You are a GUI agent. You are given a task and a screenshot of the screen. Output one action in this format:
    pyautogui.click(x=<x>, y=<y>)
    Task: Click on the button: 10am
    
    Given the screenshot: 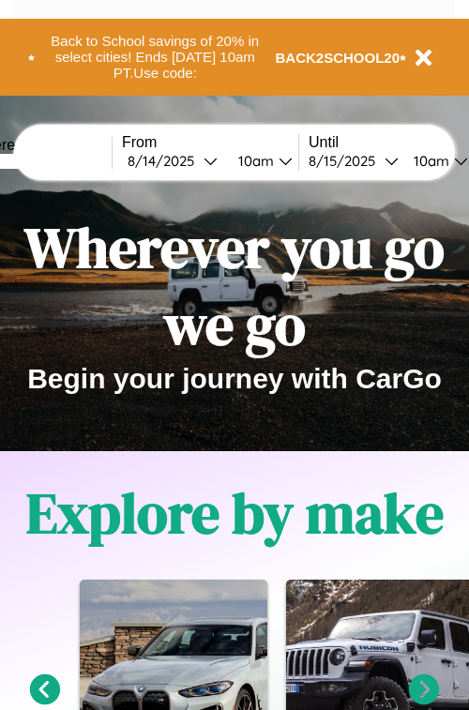 What is the action you would take?
    pyautogui.click(x=261, y=160)
    